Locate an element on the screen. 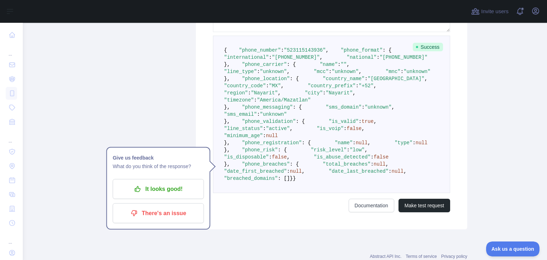  span: Invite users is located at coordinates (495, 11).